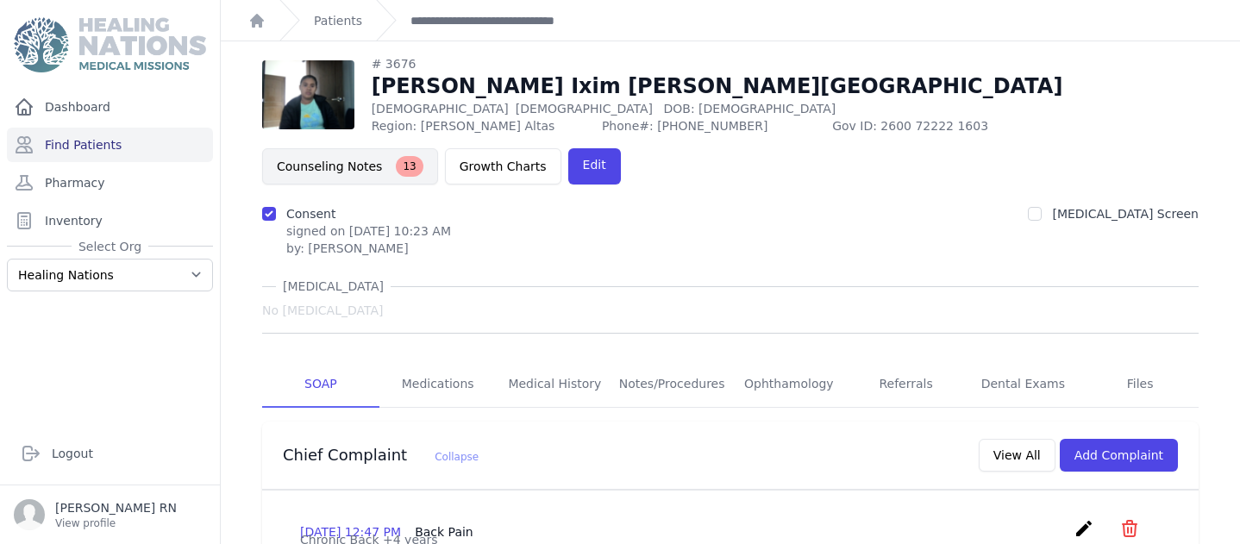 Image resolution: width=1240 pixels, height=544 pixels. Describe the element at coordinates (1085, 534) in the screenshot. I see `a: create` at that location.